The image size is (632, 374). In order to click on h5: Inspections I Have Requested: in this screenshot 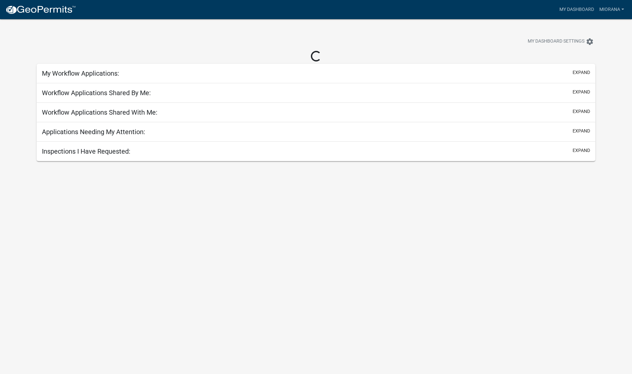, I will do `click(86, 151)`.